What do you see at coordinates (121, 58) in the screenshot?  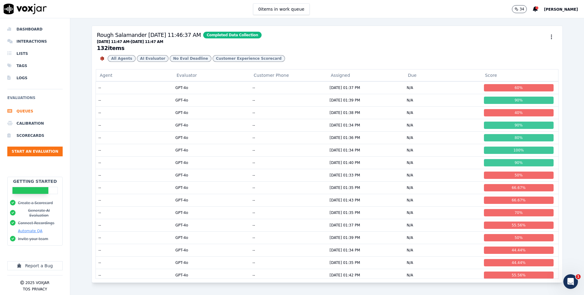 I see `span: All Agents` at bounding box center [121, 58].